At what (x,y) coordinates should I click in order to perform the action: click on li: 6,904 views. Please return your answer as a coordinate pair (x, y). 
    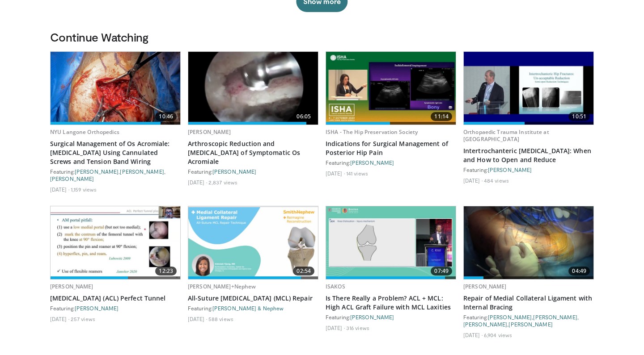
    Looking at the image, I should click on (498, 335).